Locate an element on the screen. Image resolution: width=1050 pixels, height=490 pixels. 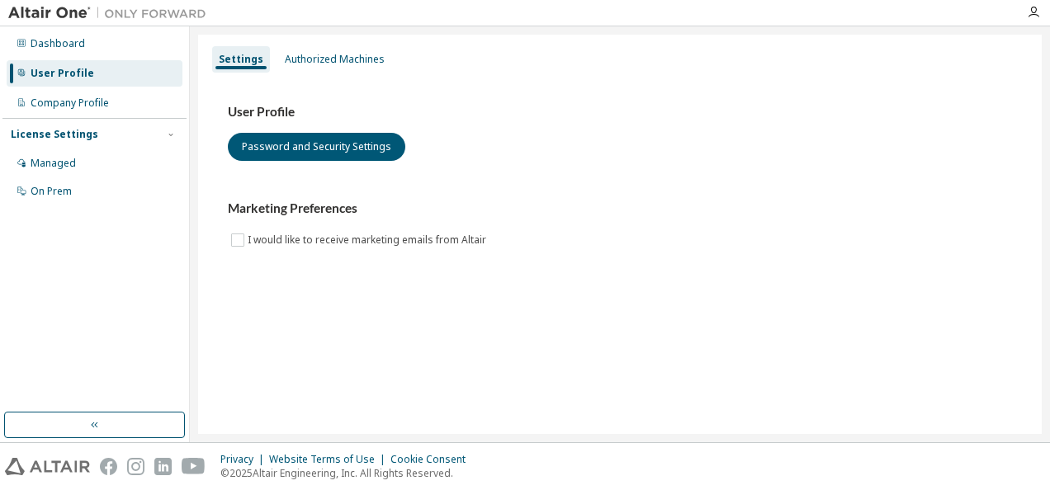
p: © 2025 Altair Engineering, Inc. All Rights Reserved. is located at coordinates (347, 473).